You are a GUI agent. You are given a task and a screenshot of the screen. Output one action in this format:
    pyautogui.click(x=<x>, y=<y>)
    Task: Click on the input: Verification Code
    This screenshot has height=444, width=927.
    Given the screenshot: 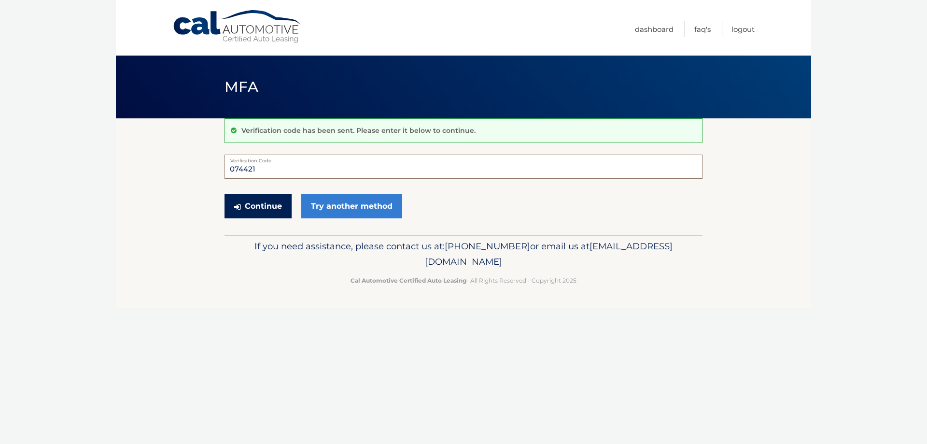 What is the action you would take?
    pyautogui.click(x=463, y=167)
    